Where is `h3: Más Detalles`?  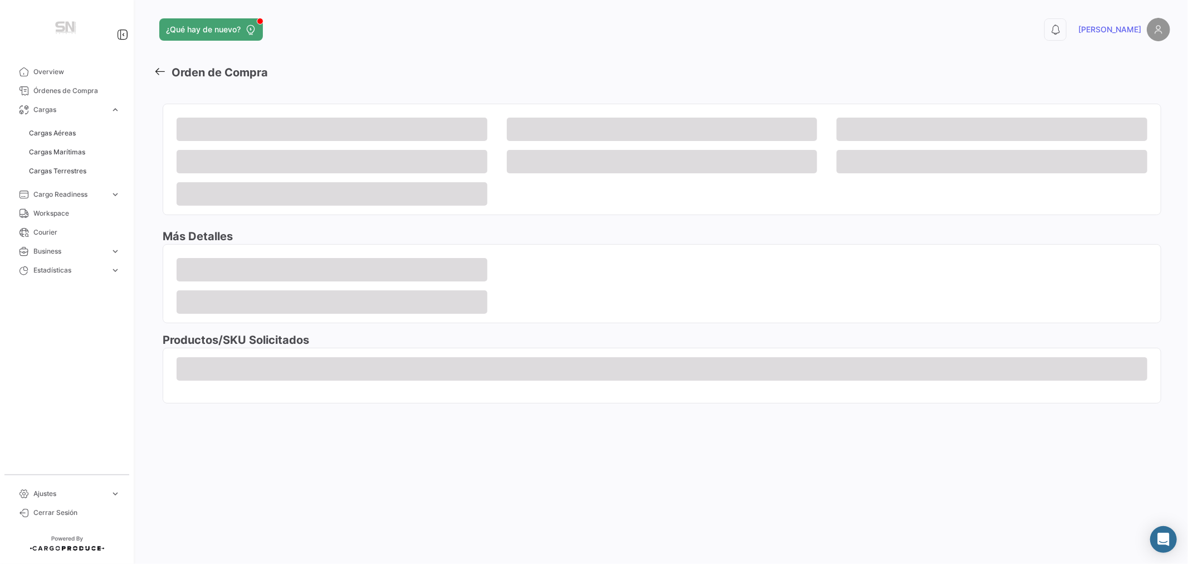 h3: Más Detalles is located at coordinates (662, 236).